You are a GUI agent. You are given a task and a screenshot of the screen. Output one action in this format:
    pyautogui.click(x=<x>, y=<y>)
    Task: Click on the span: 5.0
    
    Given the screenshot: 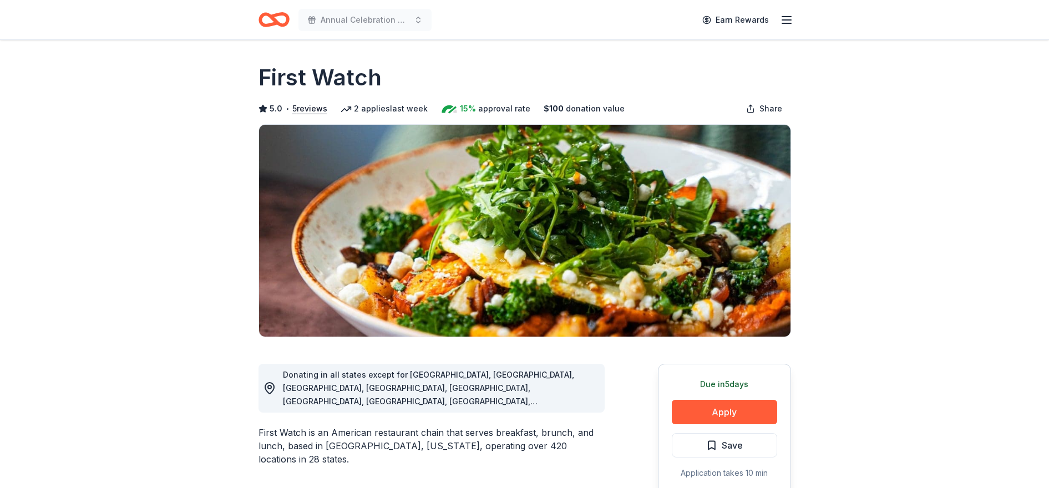 What is the action you would take?
    pyautogui.click(x=276, y=109)
    